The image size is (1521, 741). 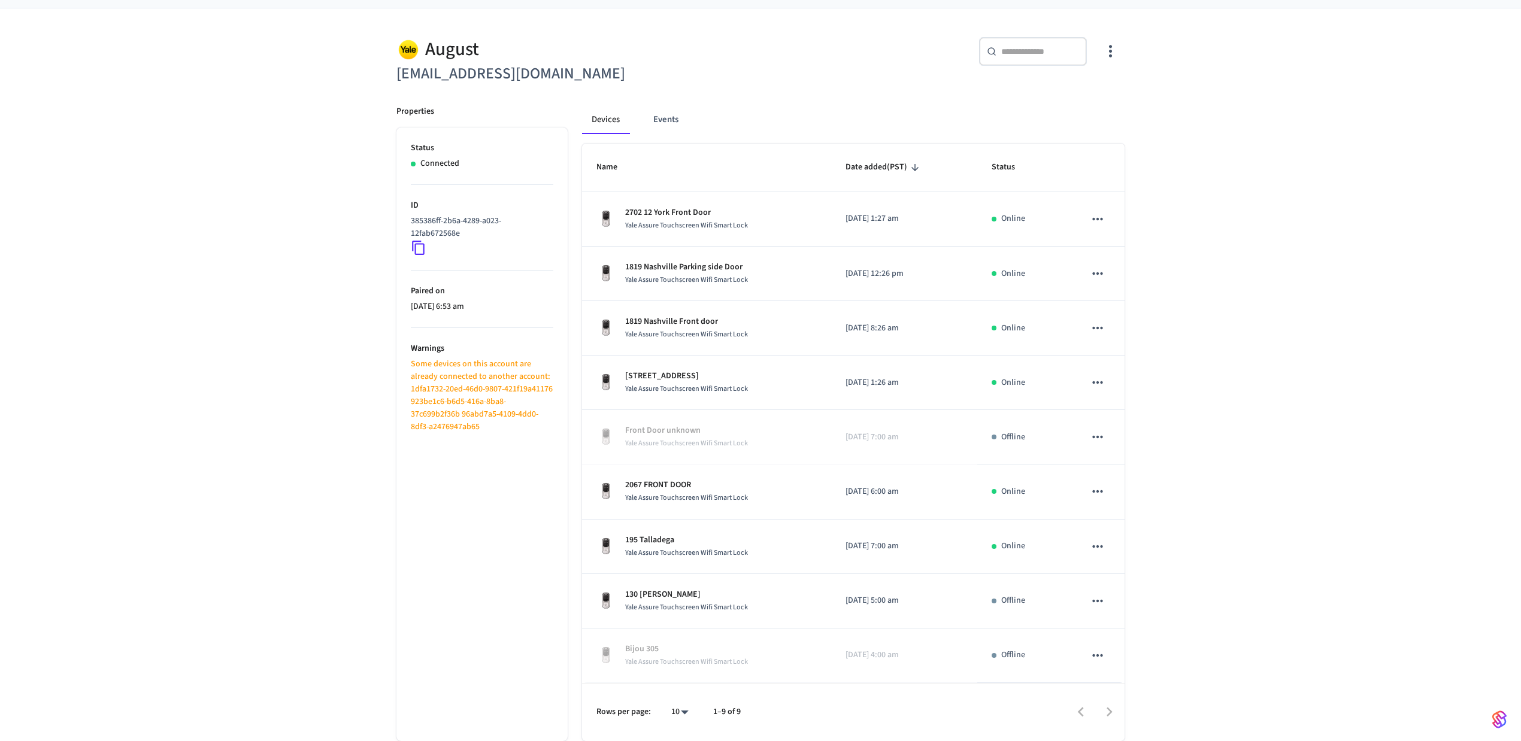 What do you see at coordinates (686, 649) in the screenshot?
I see `p: Bijou 305` at bounding box center [686, 649].